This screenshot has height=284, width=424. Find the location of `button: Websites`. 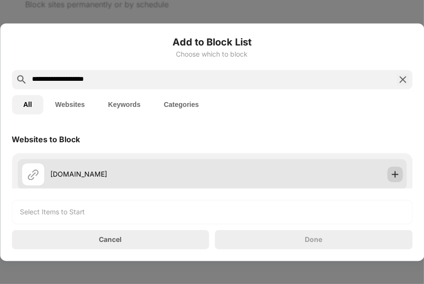

button: Websites is located at coordinates (70, 105).